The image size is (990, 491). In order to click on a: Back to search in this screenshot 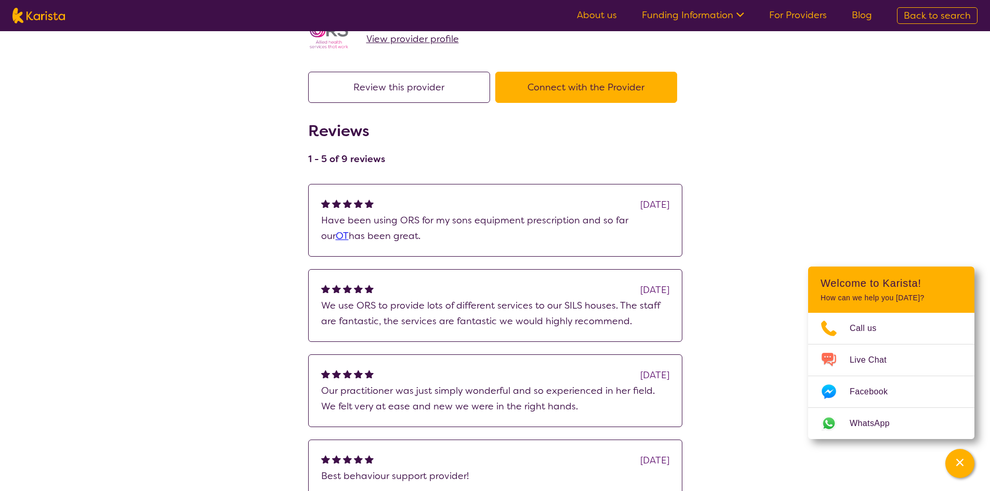, I will do `click(937, 16)`.